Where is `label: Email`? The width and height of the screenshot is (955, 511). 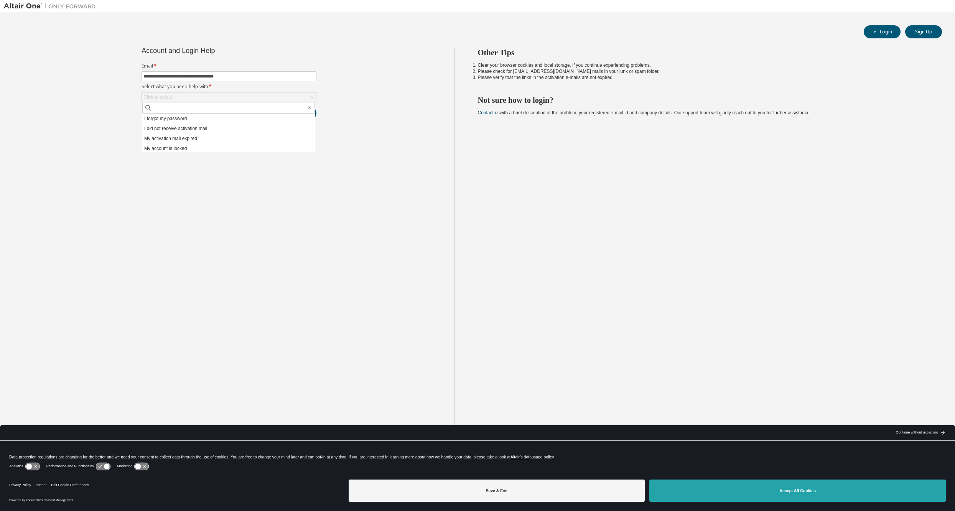 label: Email is located at coordinates (229, 66).